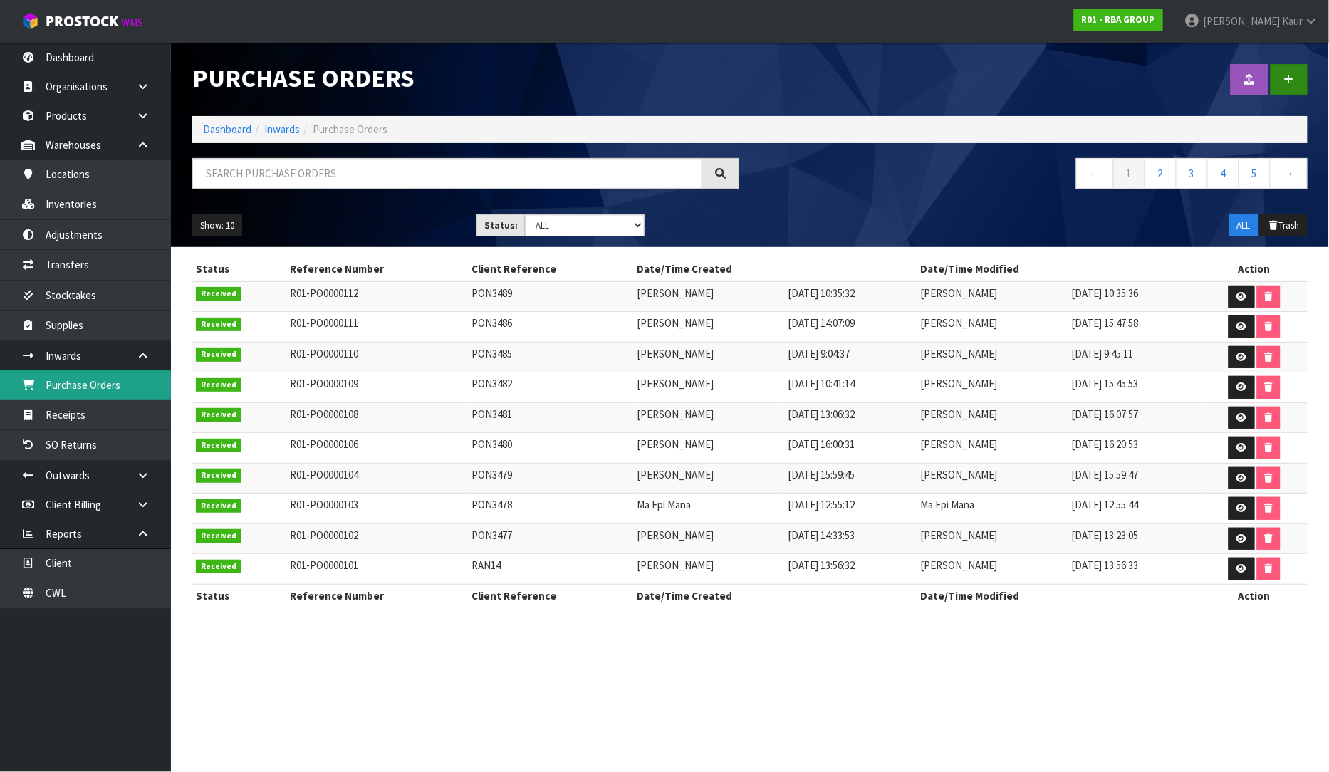  Describe the element at coordinates (377, 478) in the screenshot. I see `td: R01-PO0000104` at that location.